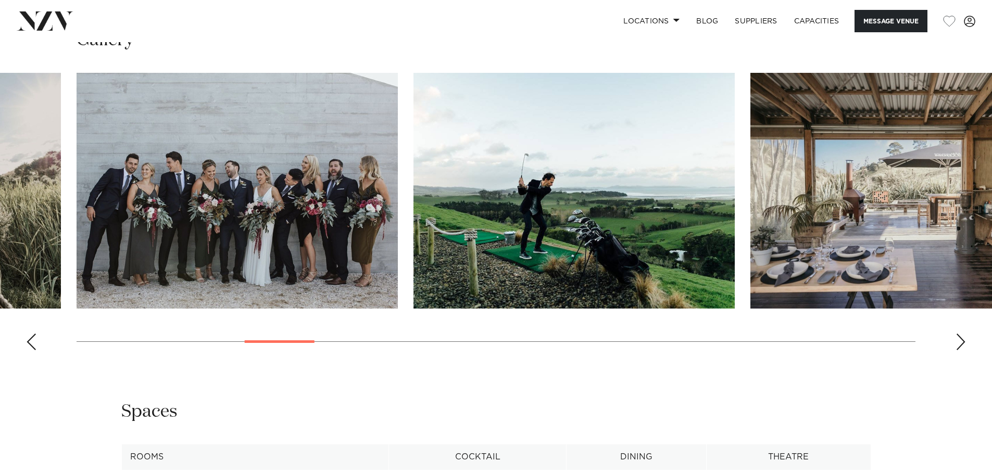 The image size is (992, 474). What do you see at coordinates (756, 21) in the screenshot?
I see `a: SUPPLIERS` at bounding box center [756, 21].